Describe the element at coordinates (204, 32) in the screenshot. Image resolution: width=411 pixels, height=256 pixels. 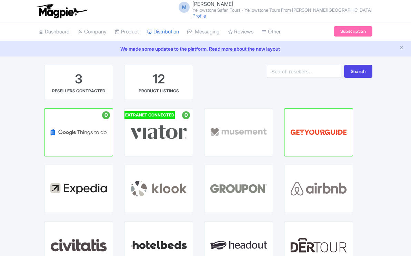
I see `a: Messaging` at that location.